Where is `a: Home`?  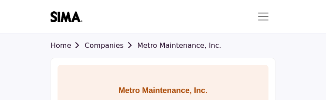
a: Home is located at coordinates (68, 45).